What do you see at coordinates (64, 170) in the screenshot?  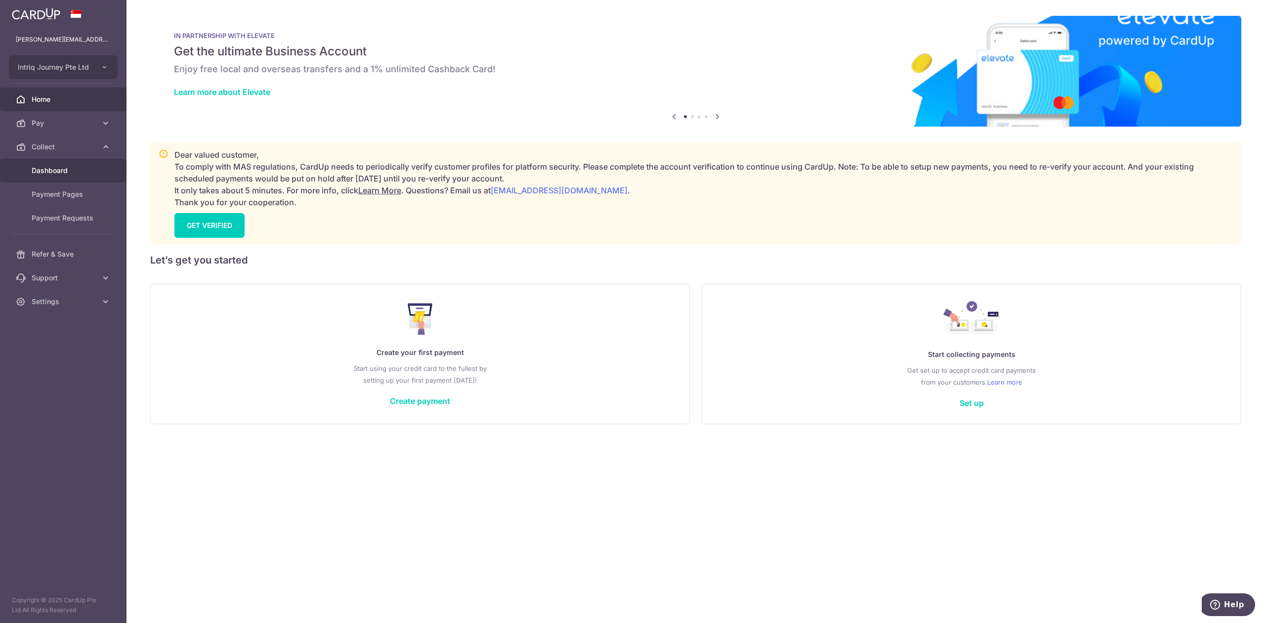 I see `span: Dashboard` at bounding box center [64, 170].